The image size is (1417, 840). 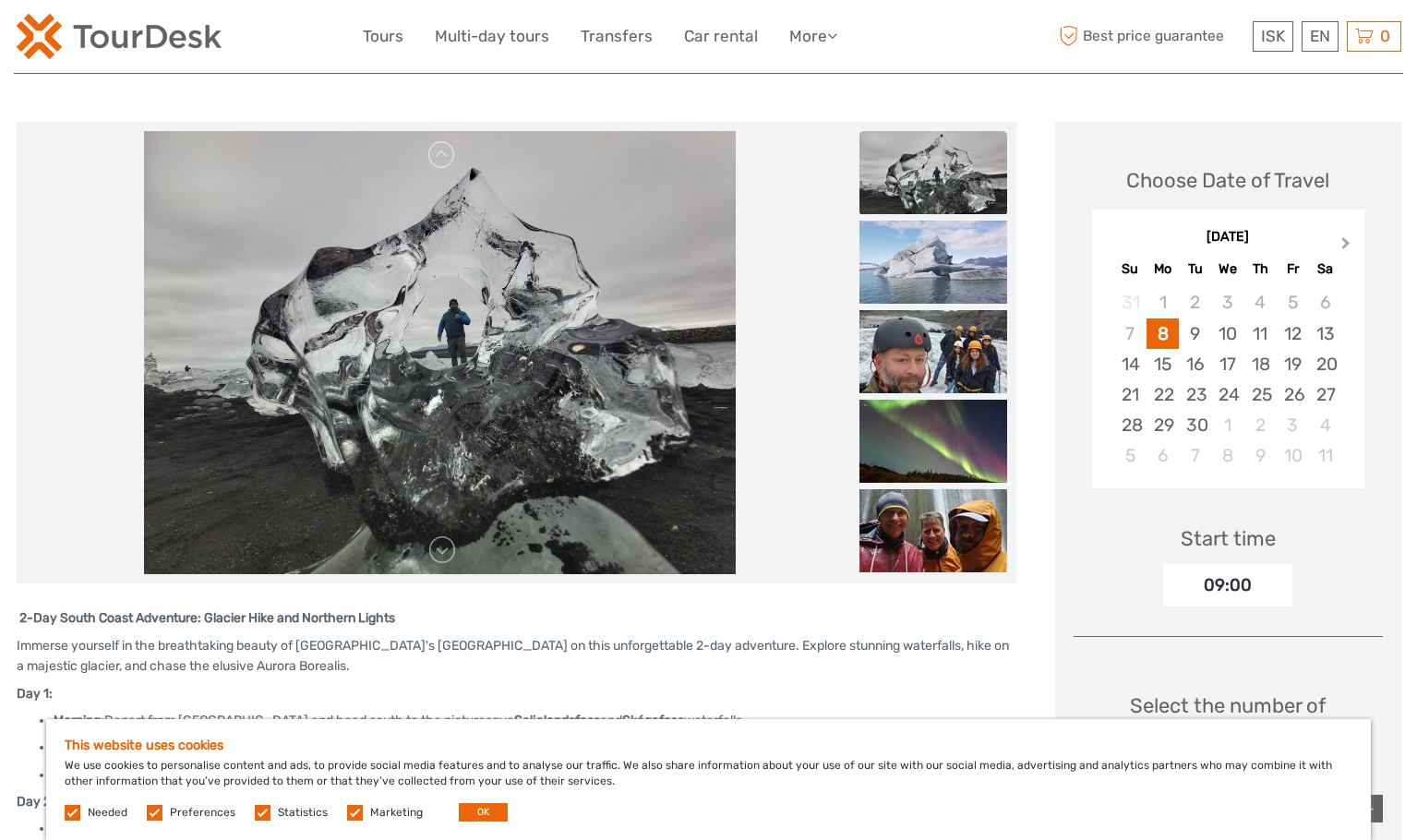 I want to click on strong: Day 1:, so click(x=34, y=693).